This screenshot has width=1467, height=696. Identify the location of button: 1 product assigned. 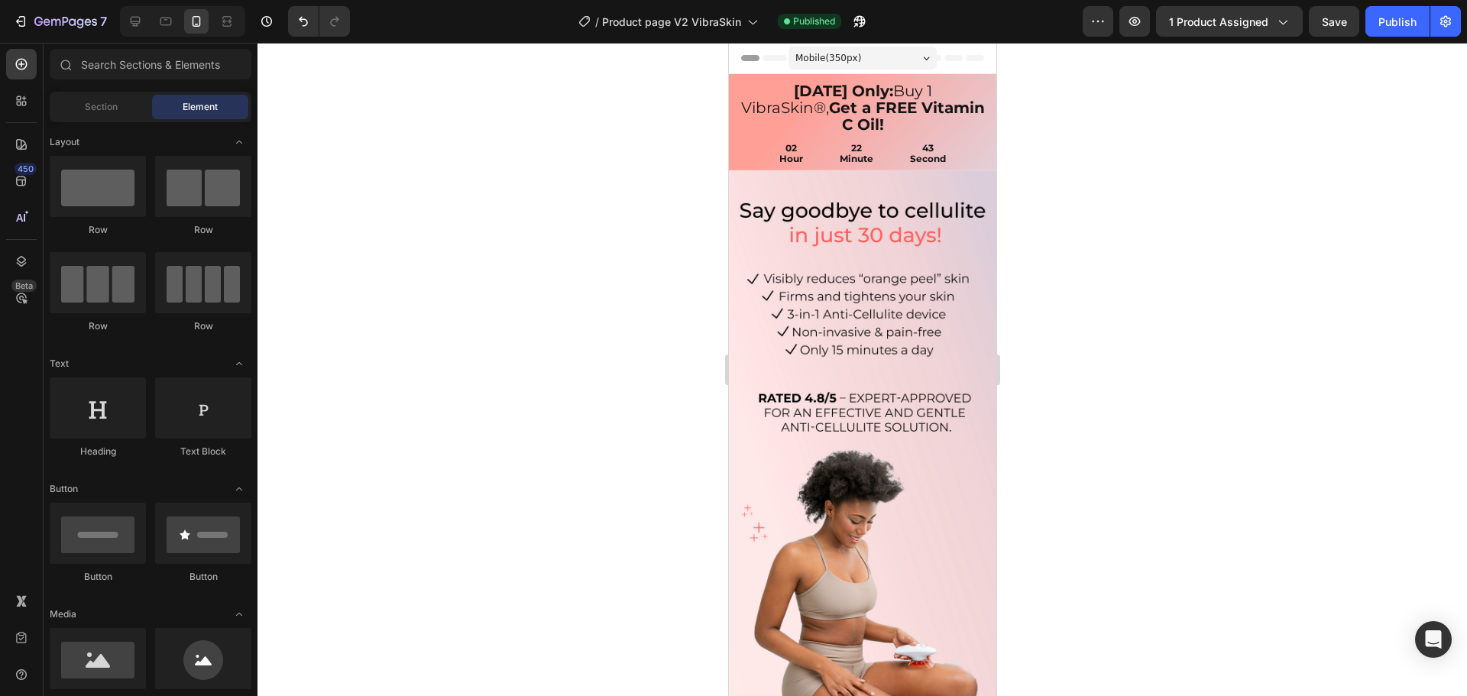
(1229, 21).